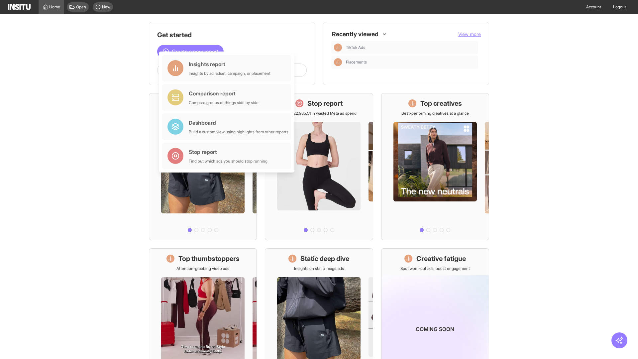 The image size is (638, 359). What do you see at coordinates (228, 161) in the screenshot?
I see `div: Find out which ads you should stop running` at bounding box center [228, 161].